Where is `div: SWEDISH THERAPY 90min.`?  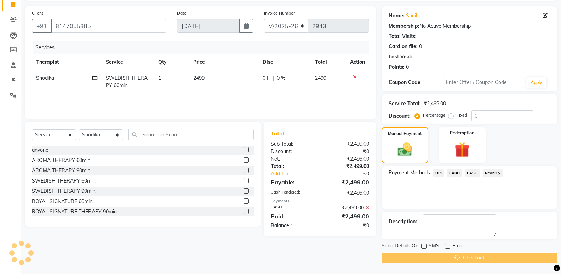 div: SWEDISH THERAPY 90min. is located at coordinates (64, 191).